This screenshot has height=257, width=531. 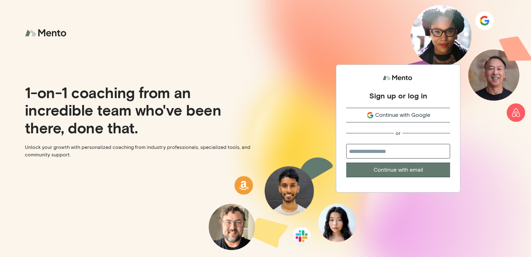 I want to click on div: or, so click(x=398, y=133).